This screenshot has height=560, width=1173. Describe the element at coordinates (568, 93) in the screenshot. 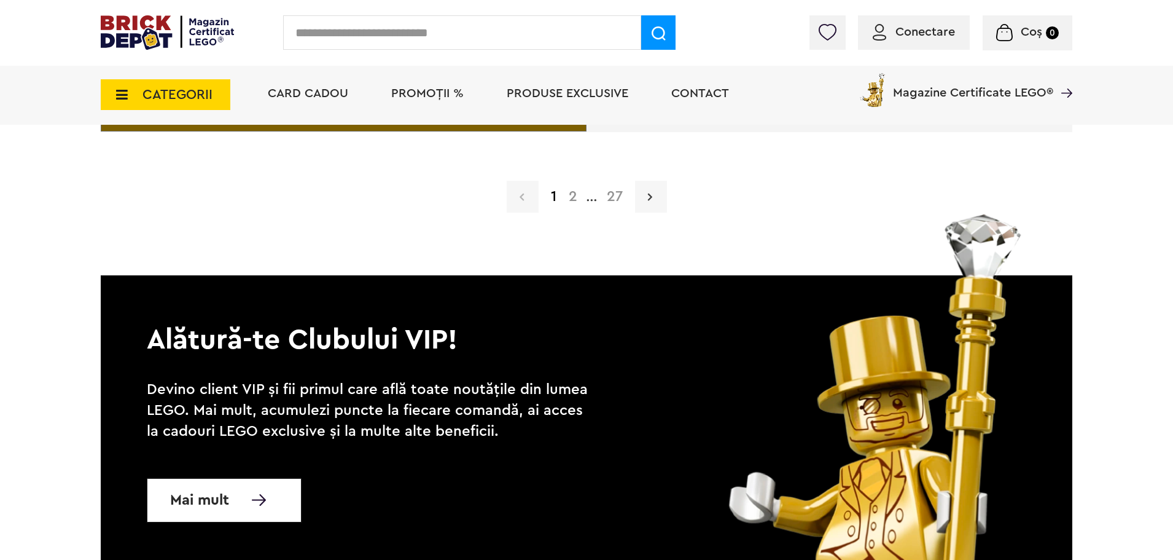

I see `span: Produse exclusive` at that location.